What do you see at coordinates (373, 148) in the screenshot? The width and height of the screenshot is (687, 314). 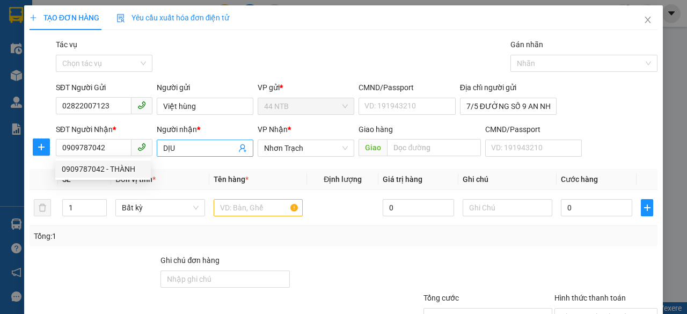 I see `span: Giao` at bounding box center [373, 148].